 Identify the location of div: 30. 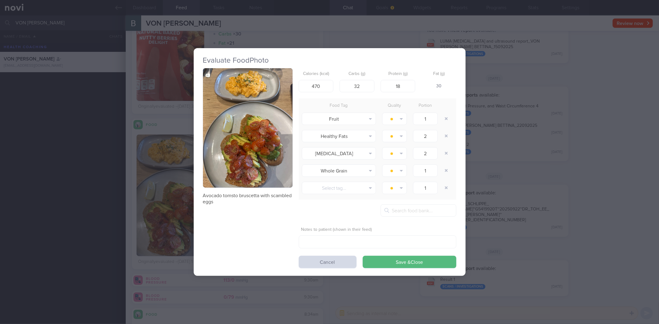
(439, 86).